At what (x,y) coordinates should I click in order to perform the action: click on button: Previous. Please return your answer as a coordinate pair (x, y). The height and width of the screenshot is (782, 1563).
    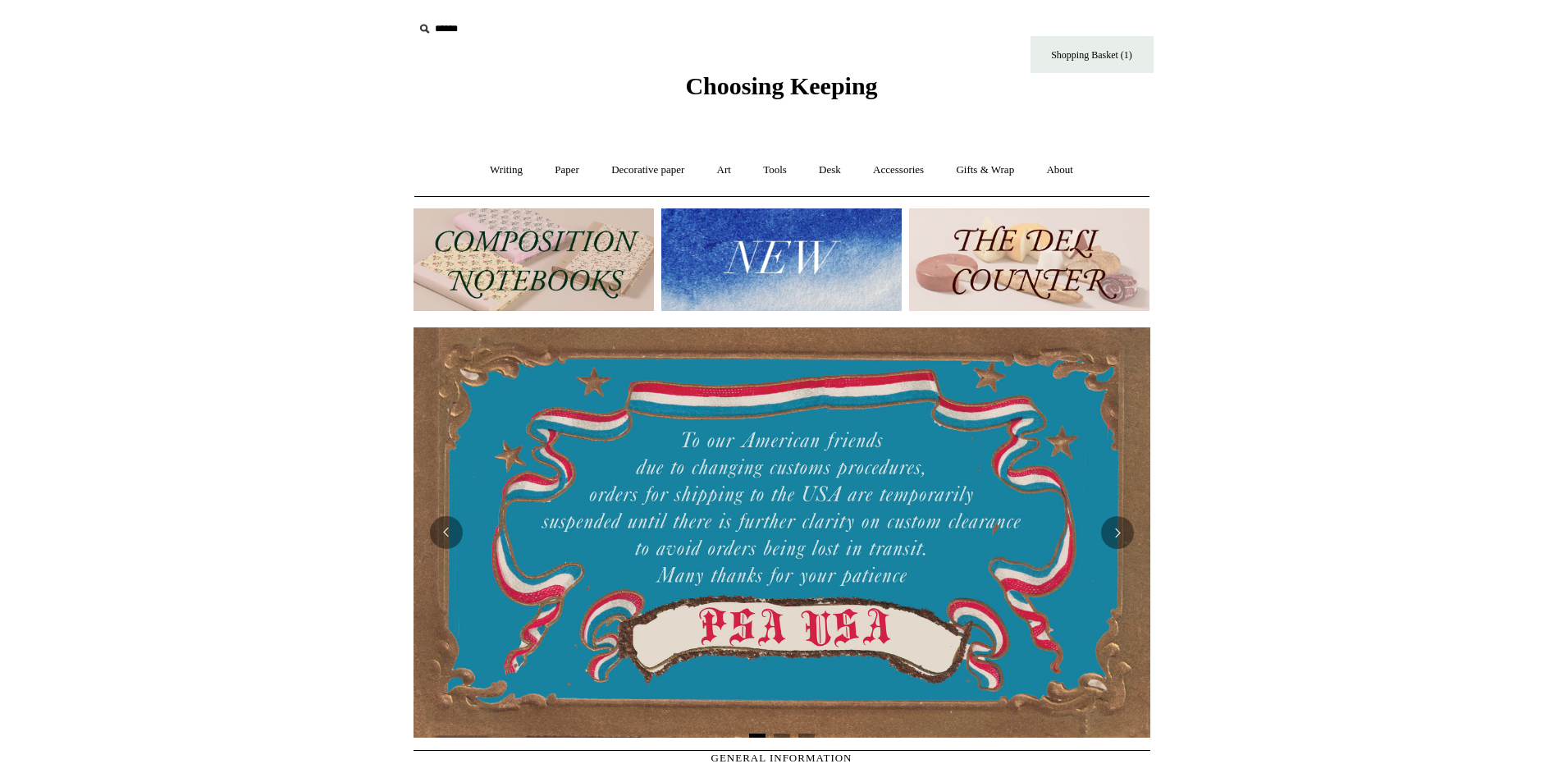
    Looking at the image, I should click on (446, 533).